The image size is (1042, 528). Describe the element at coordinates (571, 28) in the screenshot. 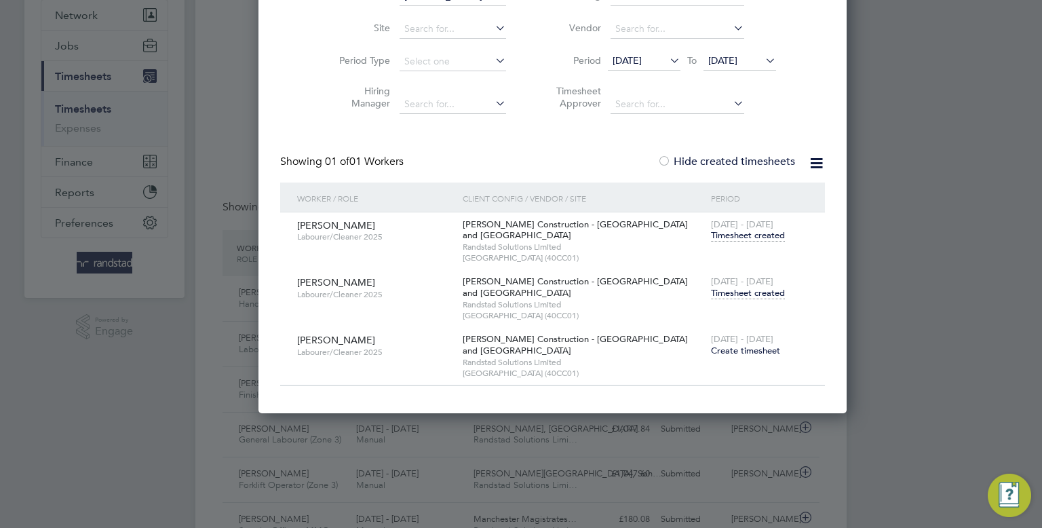

I see `label: Vendor` at that location.